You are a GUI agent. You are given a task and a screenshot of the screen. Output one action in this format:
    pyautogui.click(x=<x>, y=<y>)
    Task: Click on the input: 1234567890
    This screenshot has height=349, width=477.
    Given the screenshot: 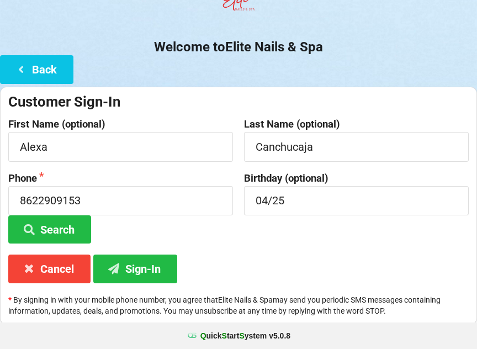 What is the action you would take?
    pyautogui.click(x=120, y=201)
    